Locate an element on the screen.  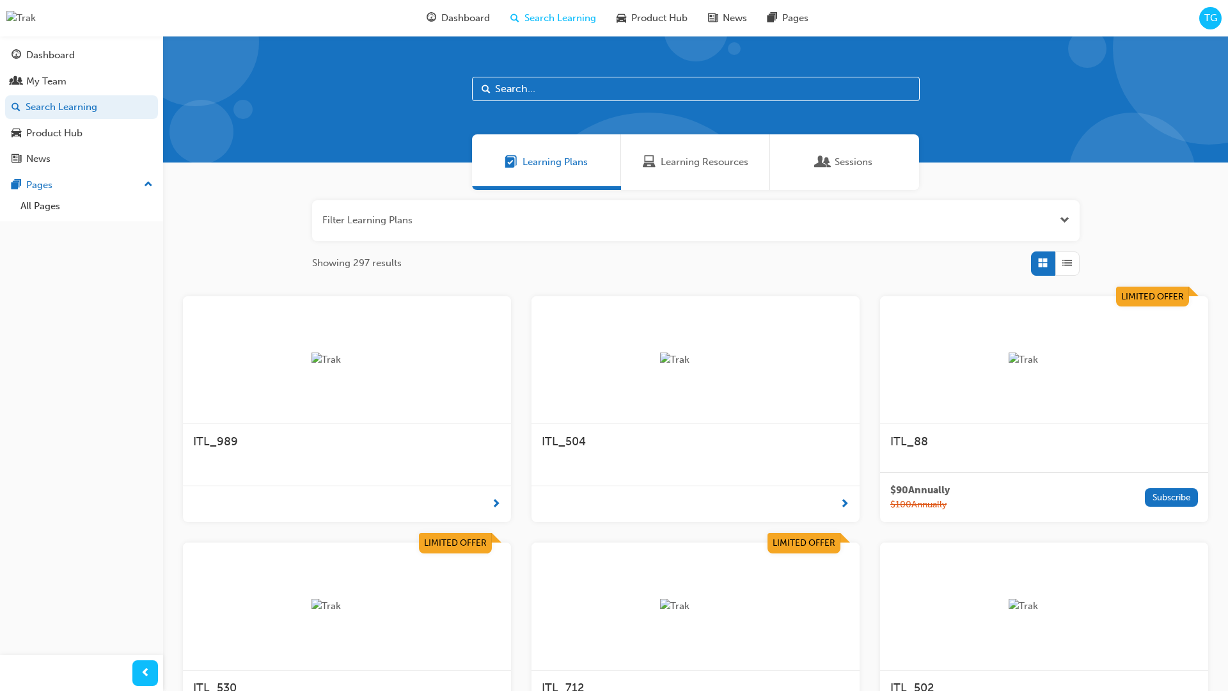
a: My Team is located at coordinates (81, 81).